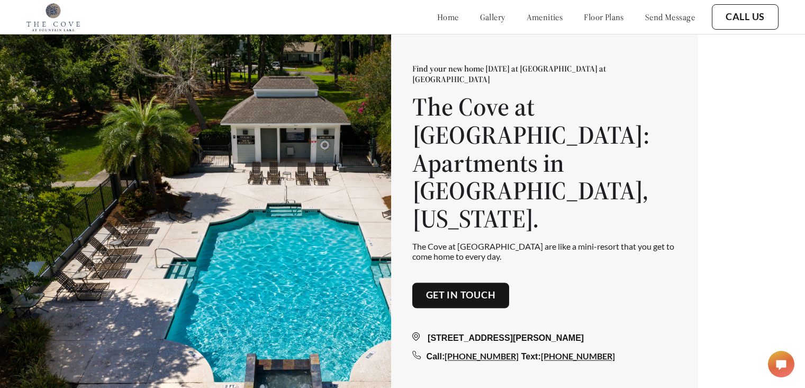  Describe the element at coordinates (448, 17) in the screenshot. I see `a: home` at that location.